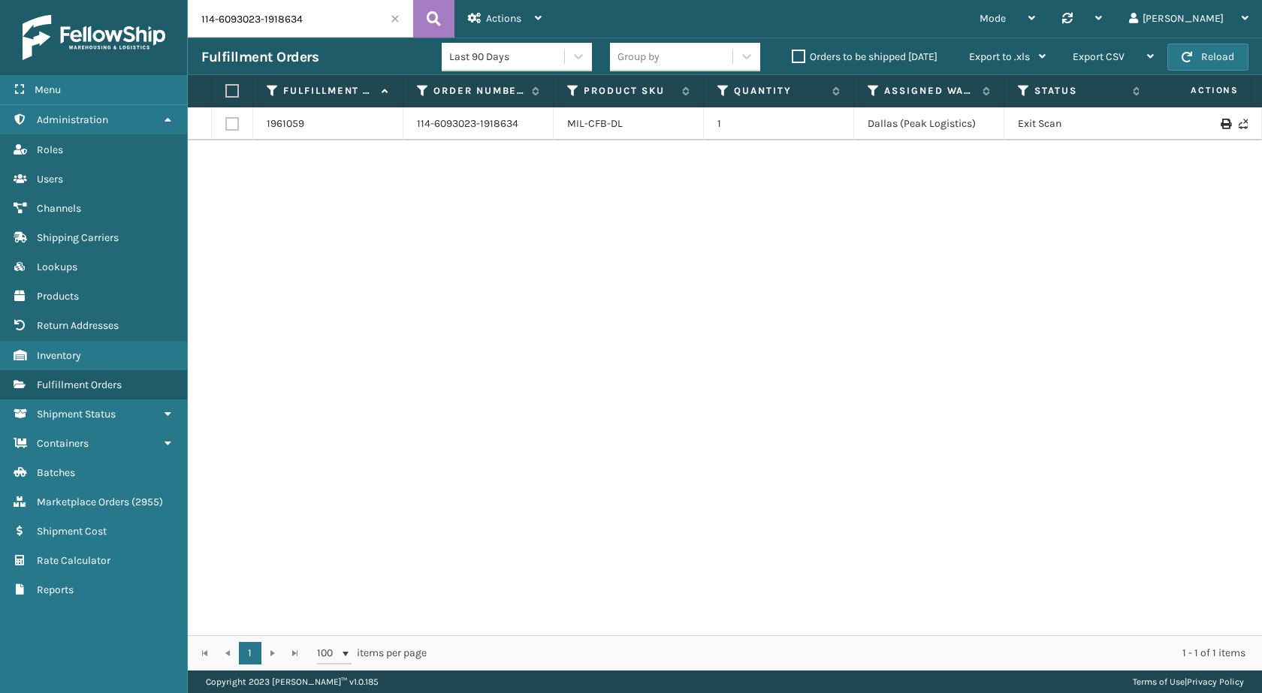  Describe the element at coordinates (929, 91) in the screenshot. I see `label: Assigned Warehouse` at that location.